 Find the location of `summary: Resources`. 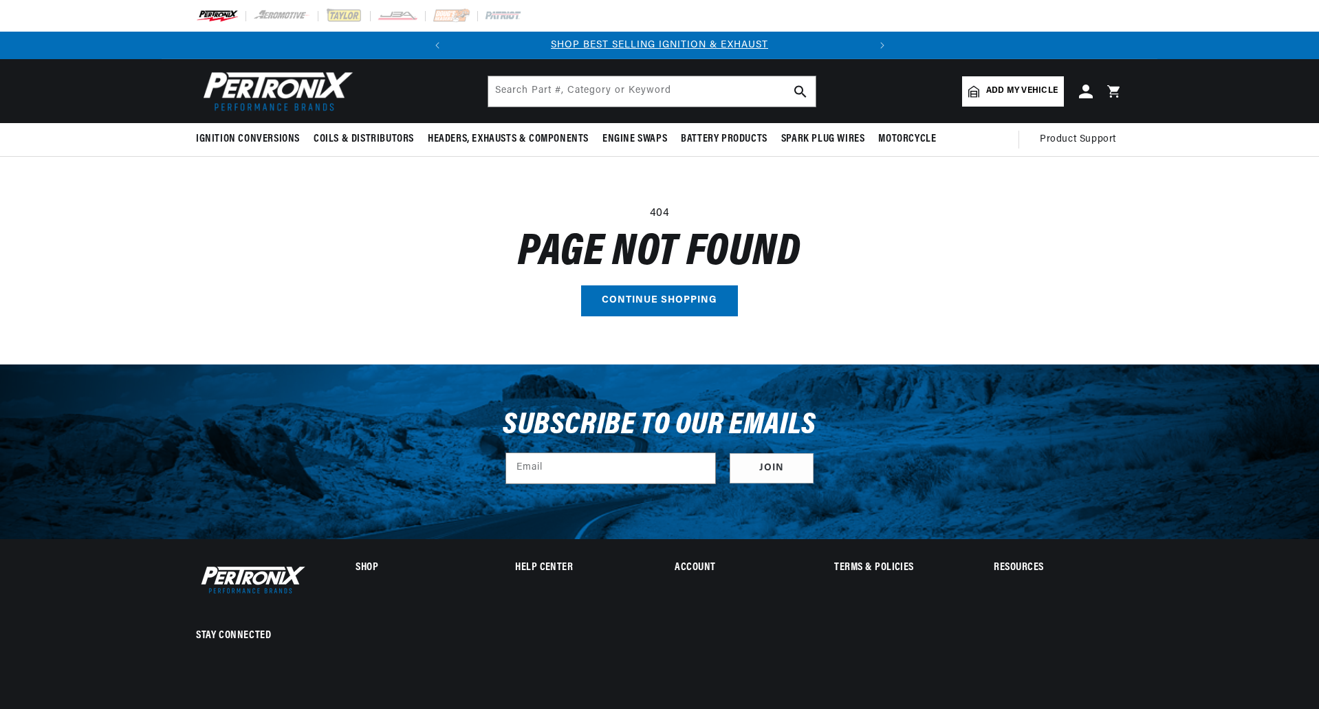

summary: Resources is located at coordinates (1057, 568).